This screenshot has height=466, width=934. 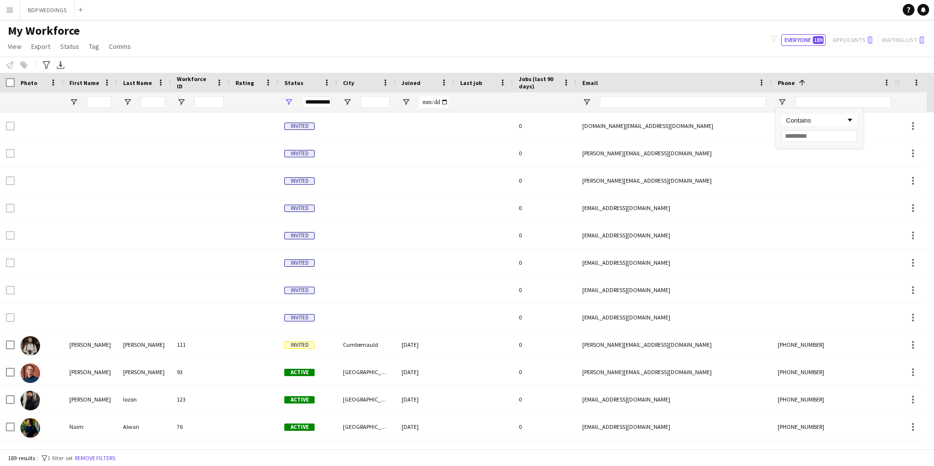 I want to click on span: Rating, so click(x=245, y=83).